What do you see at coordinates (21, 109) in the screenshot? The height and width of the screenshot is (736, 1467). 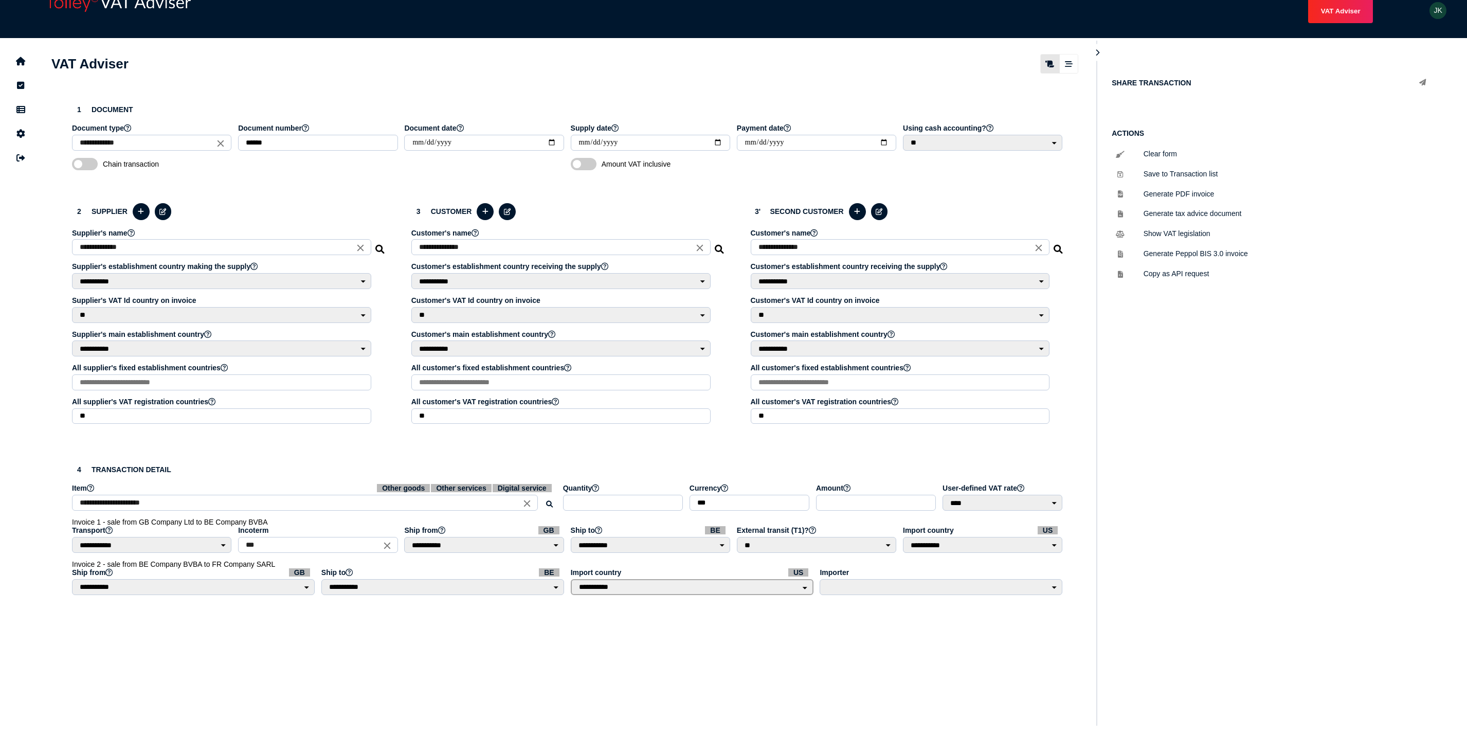 I see `button: Data manager` at bounding box center [21, 109].